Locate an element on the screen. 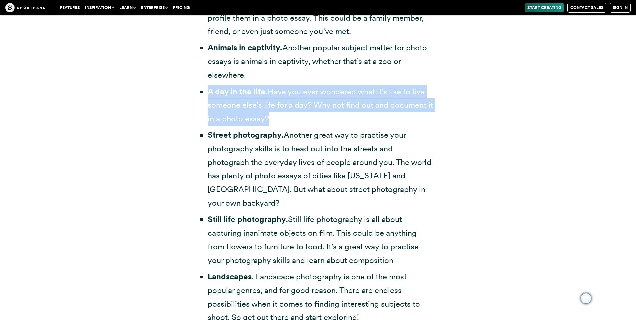 The height and width of the screenshot is (320, 636). button: Learn is located at coordinates (127, 8).